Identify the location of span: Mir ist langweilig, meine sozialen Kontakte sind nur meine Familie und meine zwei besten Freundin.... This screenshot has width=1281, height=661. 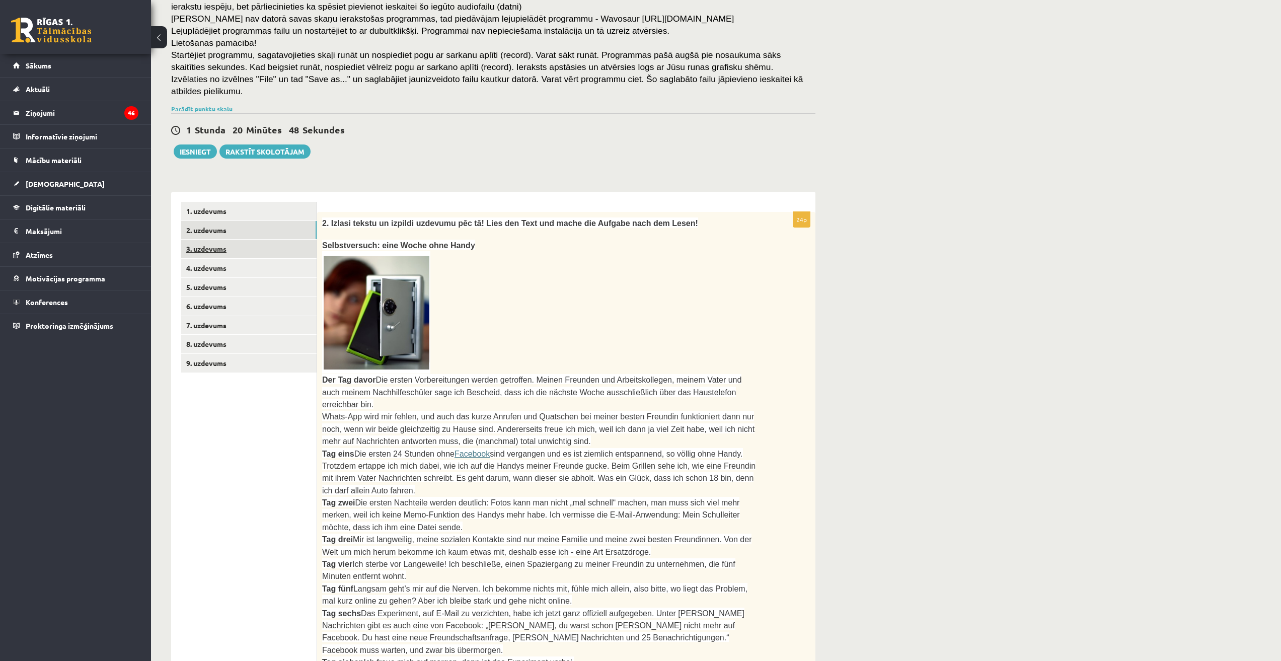
(537, 545).